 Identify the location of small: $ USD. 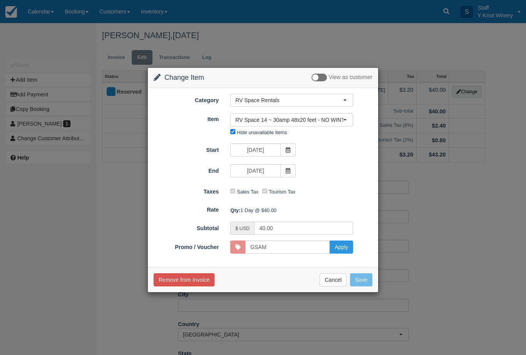
(242, 228).